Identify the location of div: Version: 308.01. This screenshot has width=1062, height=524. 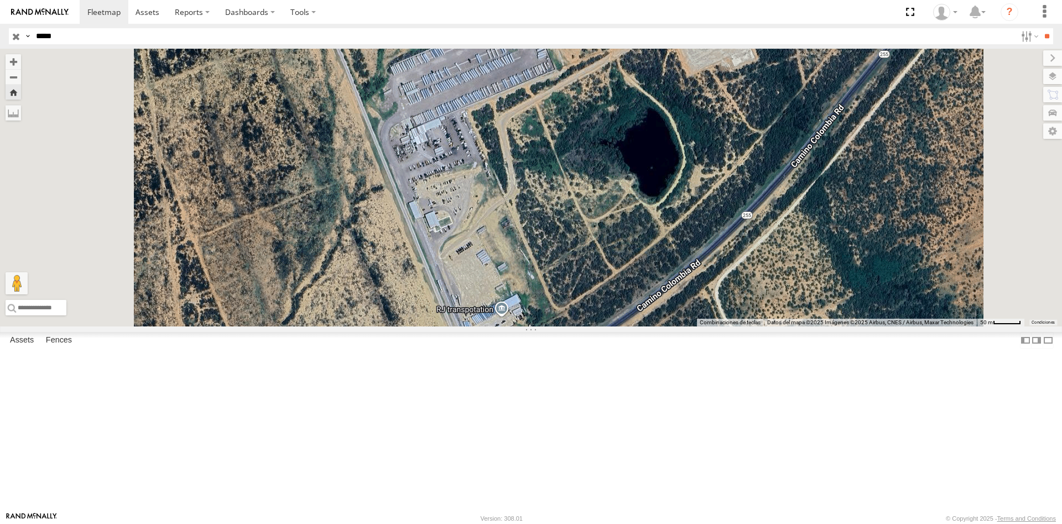
(502, 518).